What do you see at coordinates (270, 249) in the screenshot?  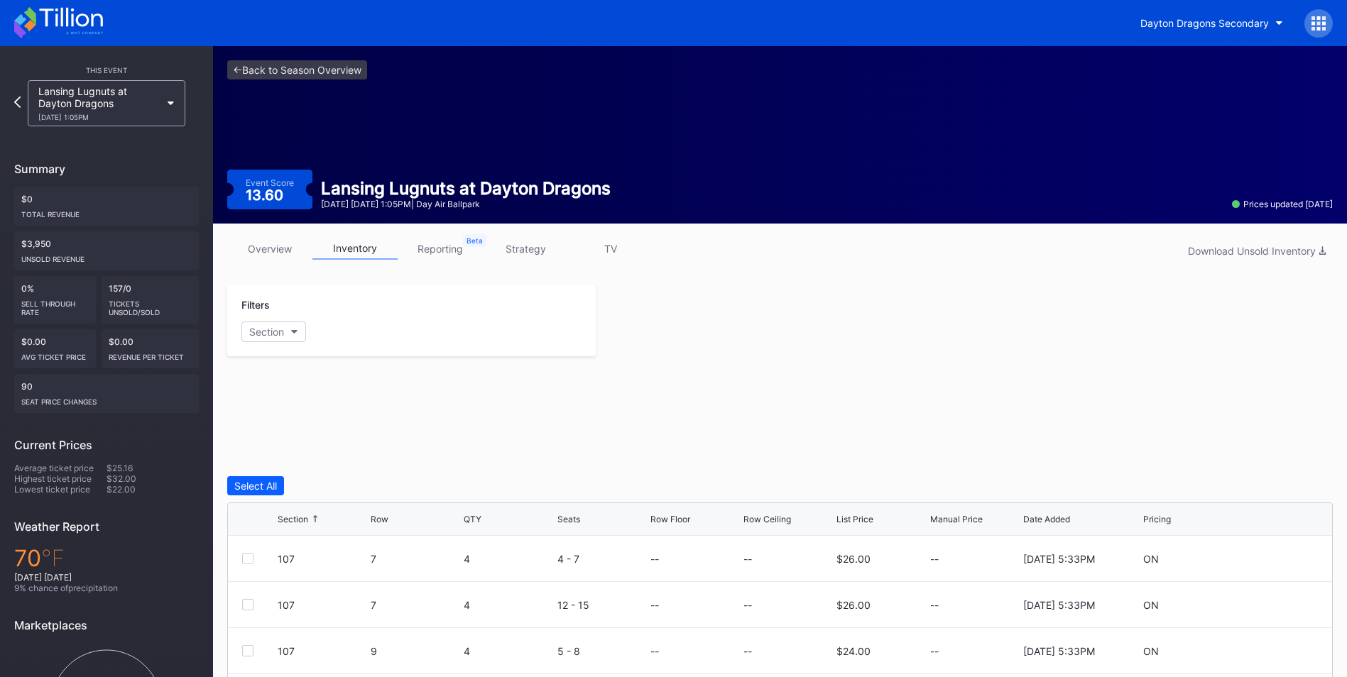 I see `a: overview` at bounding box center [270, 249].